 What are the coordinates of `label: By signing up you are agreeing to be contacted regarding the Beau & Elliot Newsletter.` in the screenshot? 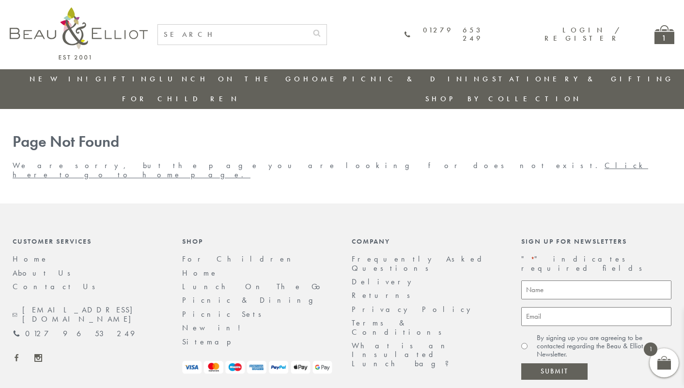 It's located at (604, 346).